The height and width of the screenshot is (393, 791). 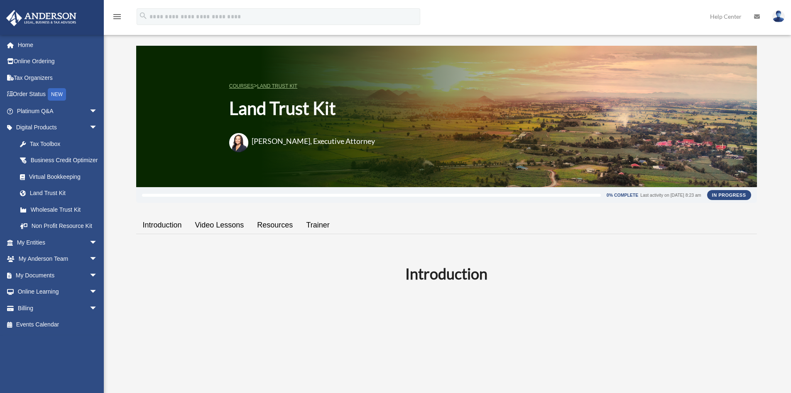 I want to click on a: Order StatusNEW, so click(x=58, y=94).